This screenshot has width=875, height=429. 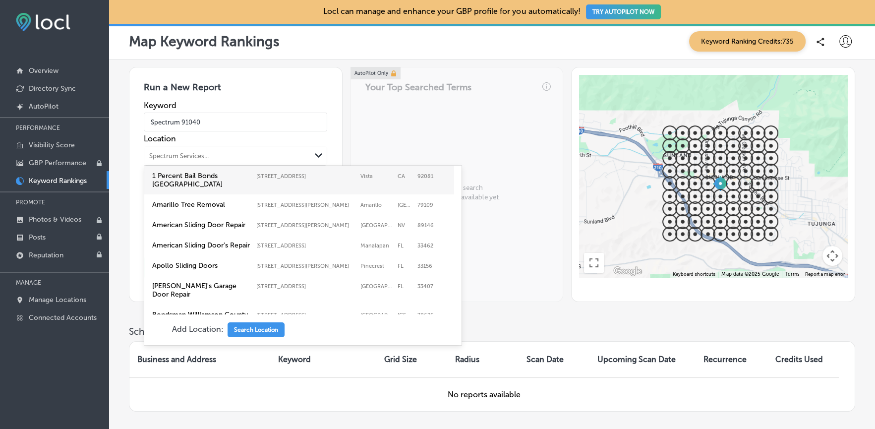 What do you see at coordinates (256, 330) in the screenshot?
I see `button: Search Location` at bounding box center [256, 330].